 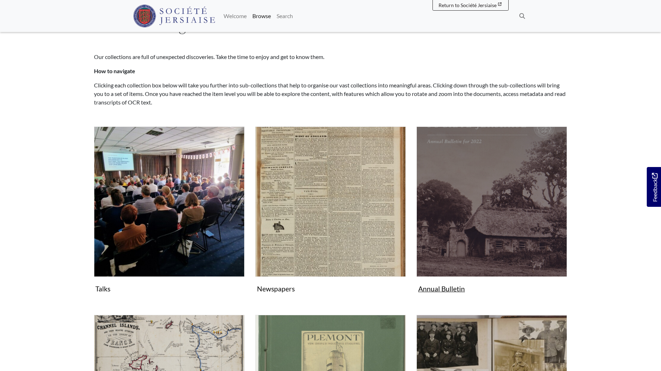 I want to click on p: Clicking each collection box below will take you further into sub-collections that help to organi..., so click(x=330, y=94).